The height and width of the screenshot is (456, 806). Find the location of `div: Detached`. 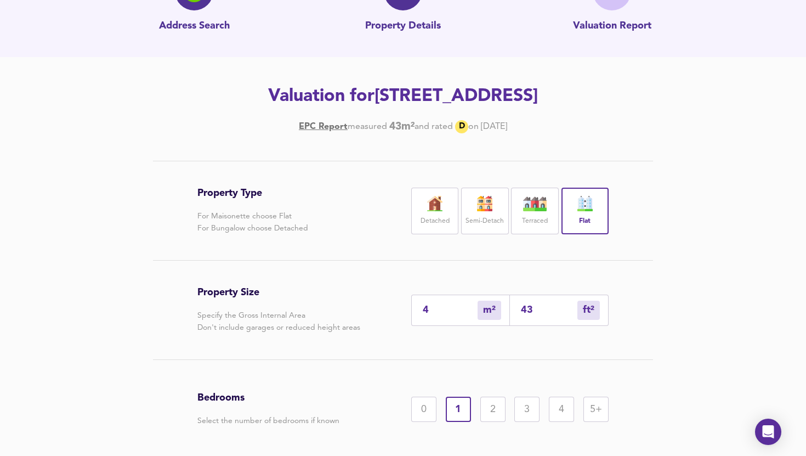

div: Detached is located at coordinates (435, 211).